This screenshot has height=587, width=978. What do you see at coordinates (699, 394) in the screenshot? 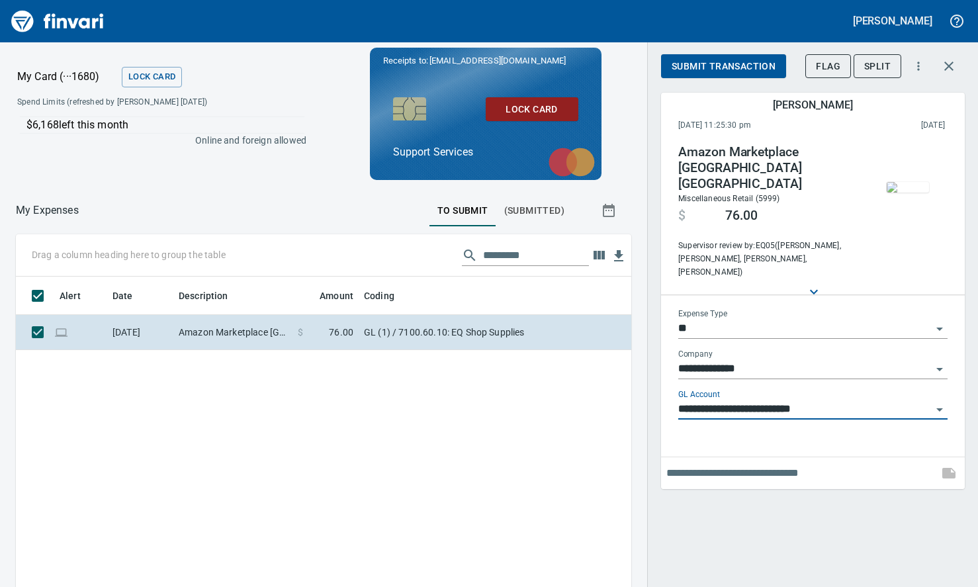
I see `label: GL Account` at bounding box center [699, 394].